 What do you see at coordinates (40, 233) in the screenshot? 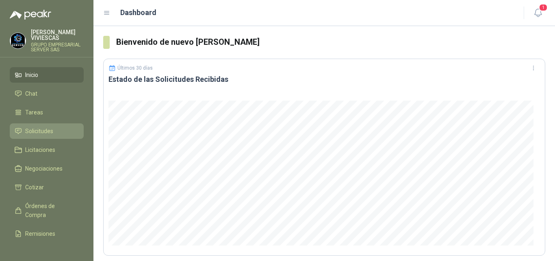
I see `span: Remisiones` at bounding box center [40, 233].